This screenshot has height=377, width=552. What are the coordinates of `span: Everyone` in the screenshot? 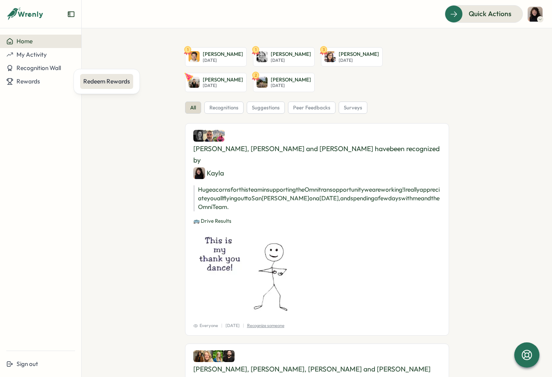 It's located at (206, 325).